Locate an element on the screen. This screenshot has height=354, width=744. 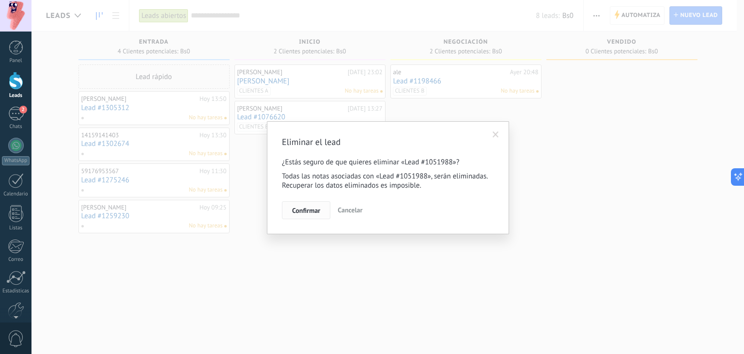
div: Correo is located at coordinates (16, 259).